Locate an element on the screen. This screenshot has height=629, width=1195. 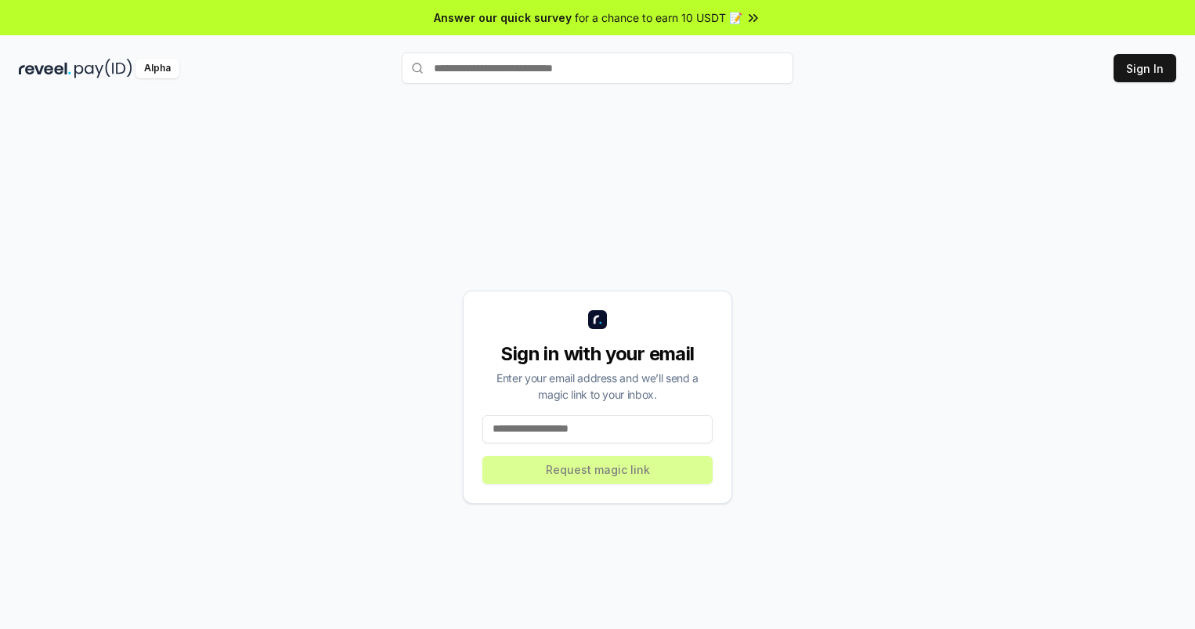
span: Answer our quick survey is located at coordinates (503, 17).